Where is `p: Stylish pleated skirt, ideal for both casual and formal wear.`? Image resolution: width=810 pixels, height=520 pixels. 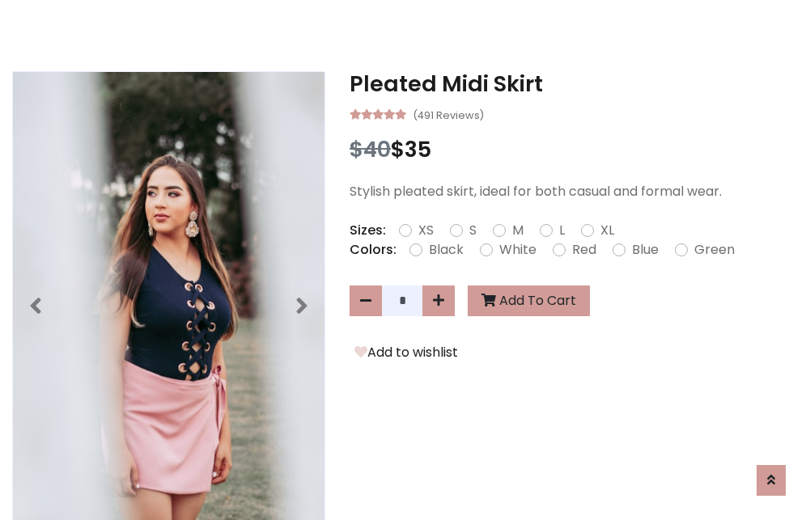
p: Stylish pleated skirt, ideal for both casual and formal wear. is located at coordinates (574, 192).